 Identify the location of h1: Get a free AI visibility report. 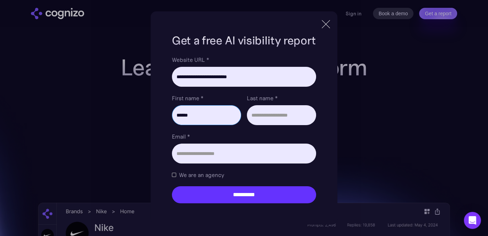
(244, 41).